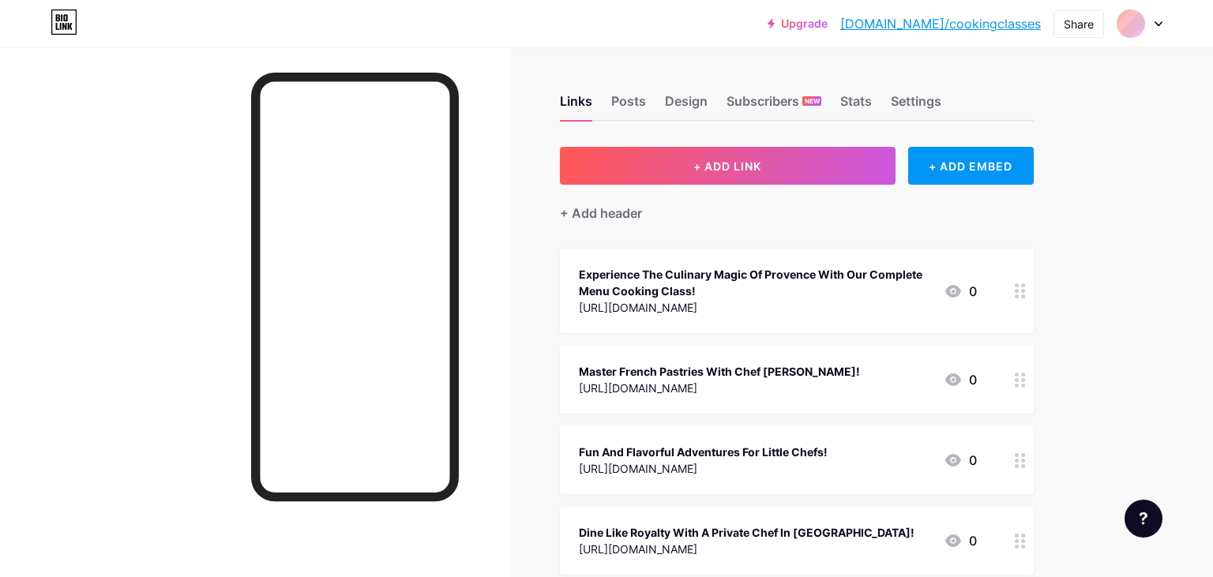 The image size is (1213, 577). What do you see at coordinates (727, 166) in the screenshot?
I see `span: + ADD LINK` at bounding box center [727, 166].